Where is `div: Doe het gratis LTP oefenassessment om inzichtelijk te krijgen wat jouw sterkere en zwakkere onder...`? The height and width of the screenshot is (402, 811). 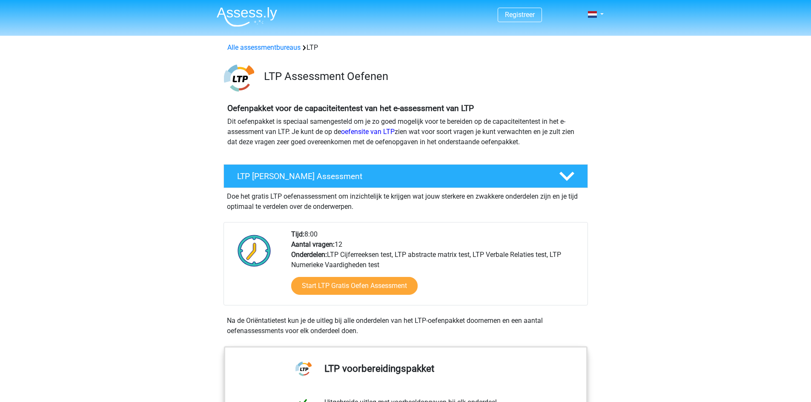
div: Doe het gratis LTP oefenassessment om inzichtelijk te krijgen wat jouw sterkere en zwakkere onder... is located at coordinates (406, 200).